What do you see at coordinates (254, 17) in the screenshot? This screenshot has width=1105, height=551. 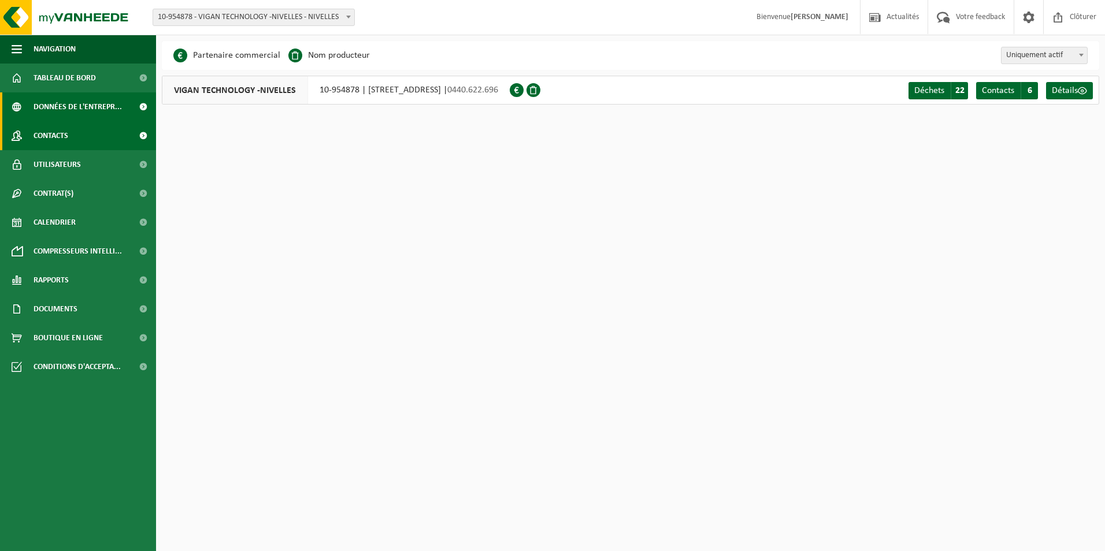 I see `span: 10-954878 - VIGAN TECHNOLOGY -NIVELLES - NIVELLES` at bounding box center [254, 17].